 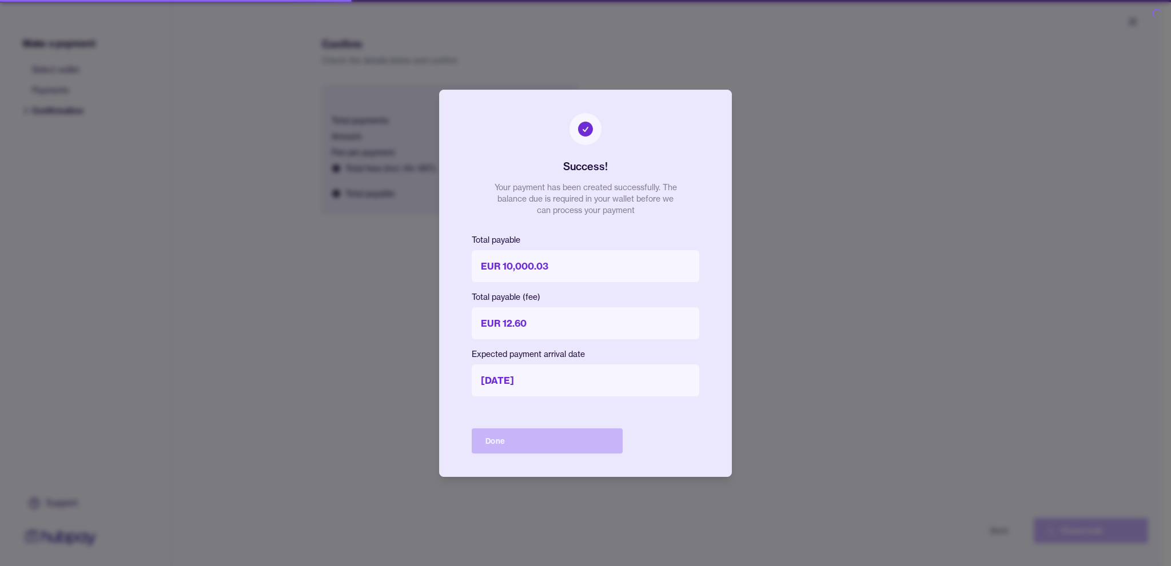 I want to click on p: Total payable, so click(x=585, y=240).